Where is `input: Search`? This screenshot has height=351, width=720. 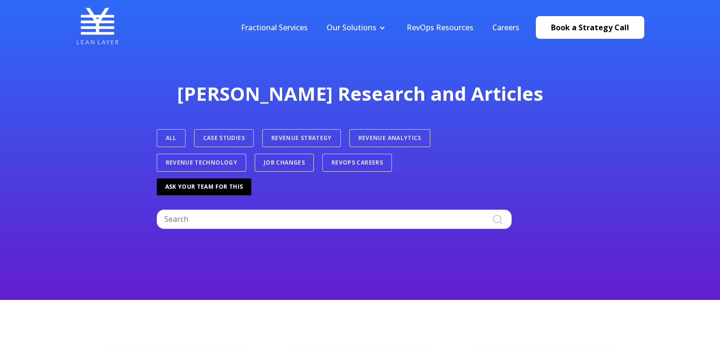
input: Search is located at coordinates (334, 219).